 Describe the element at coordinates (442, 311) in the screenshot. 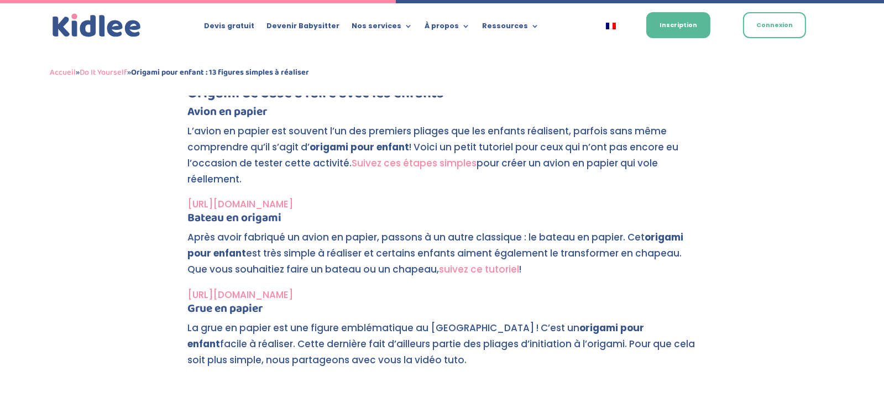

I see `h4: Grue en papier` at that location.